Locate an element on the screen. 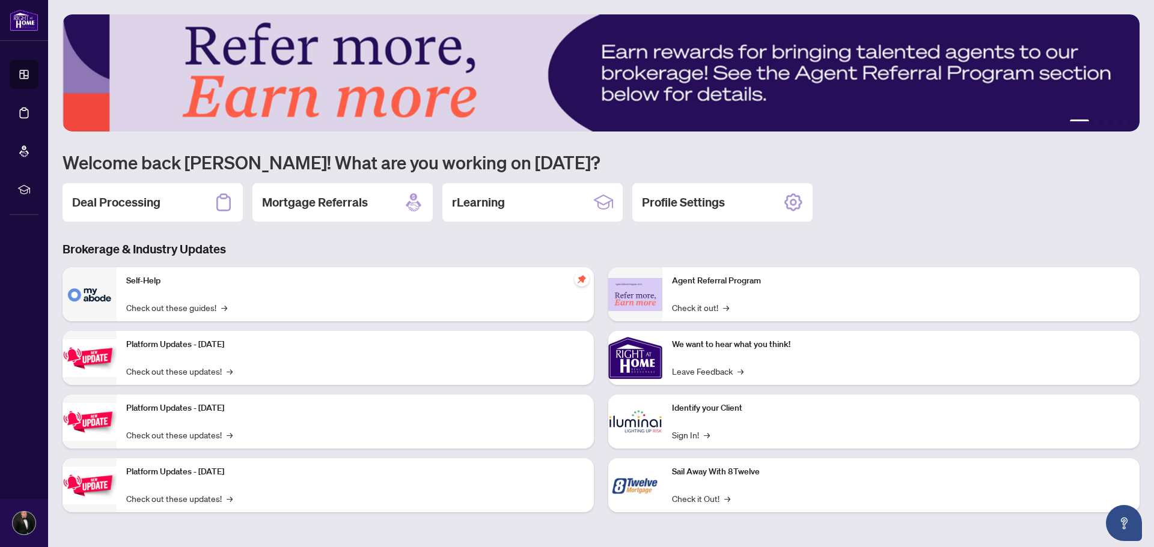 The width and height of the screenshot is (1154, 547). img: Platform Updates - July 21, 2025 is located at coordinates (90, 358).